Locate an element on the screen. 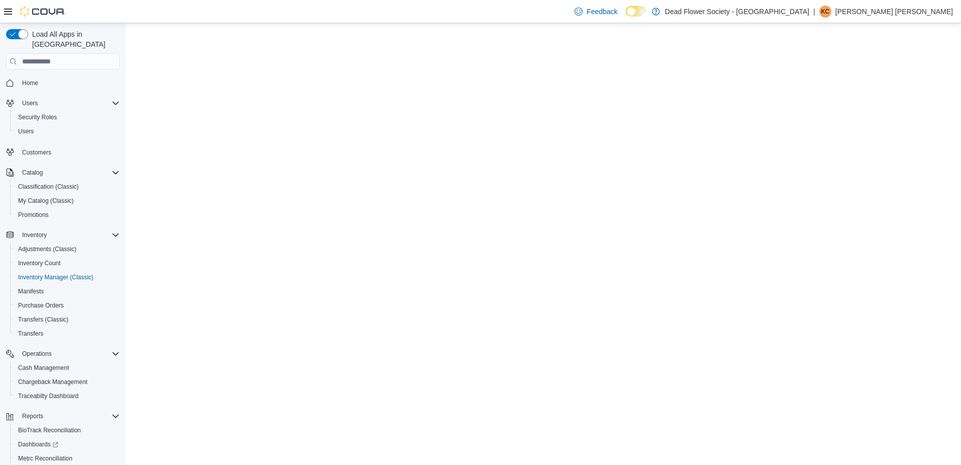 This screenshot has height=465, width=961. a: Inventory Count is located at coordinates (39, 263).